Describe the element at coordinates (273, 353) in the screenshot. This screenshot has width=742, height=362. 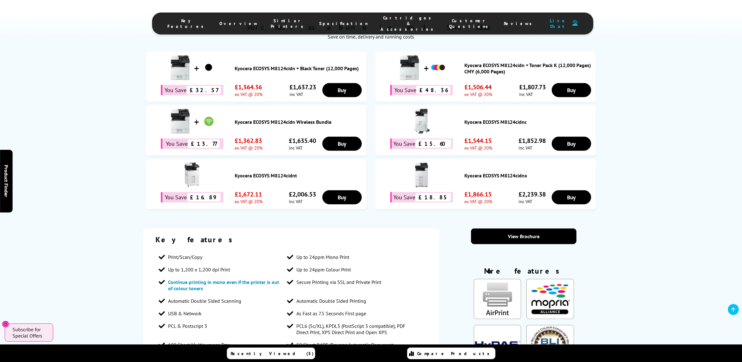
I see `span: Recently Viewed (5)` at that location.